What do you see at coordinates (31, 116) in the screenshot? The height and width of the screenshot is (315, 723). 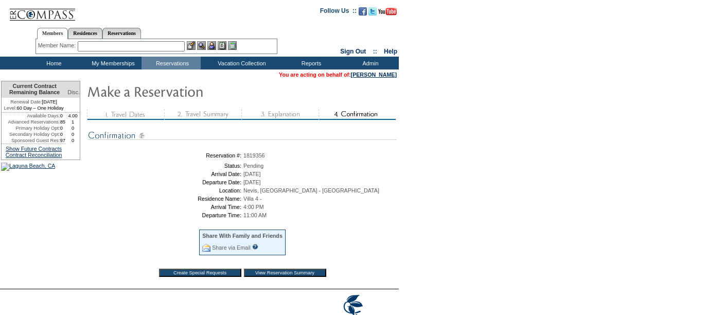 I see `td: Available Days:` at bounding box center [31, 116].